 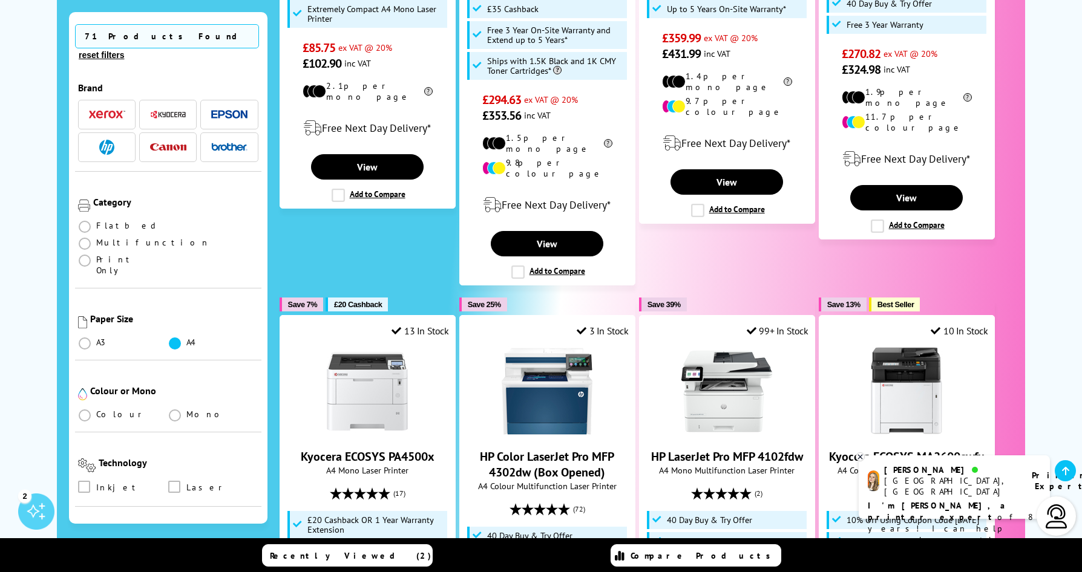 What do you see at coordinates (168, 147) in the screenshot?
I see `img: Canon` at bounding box center [168, 147].